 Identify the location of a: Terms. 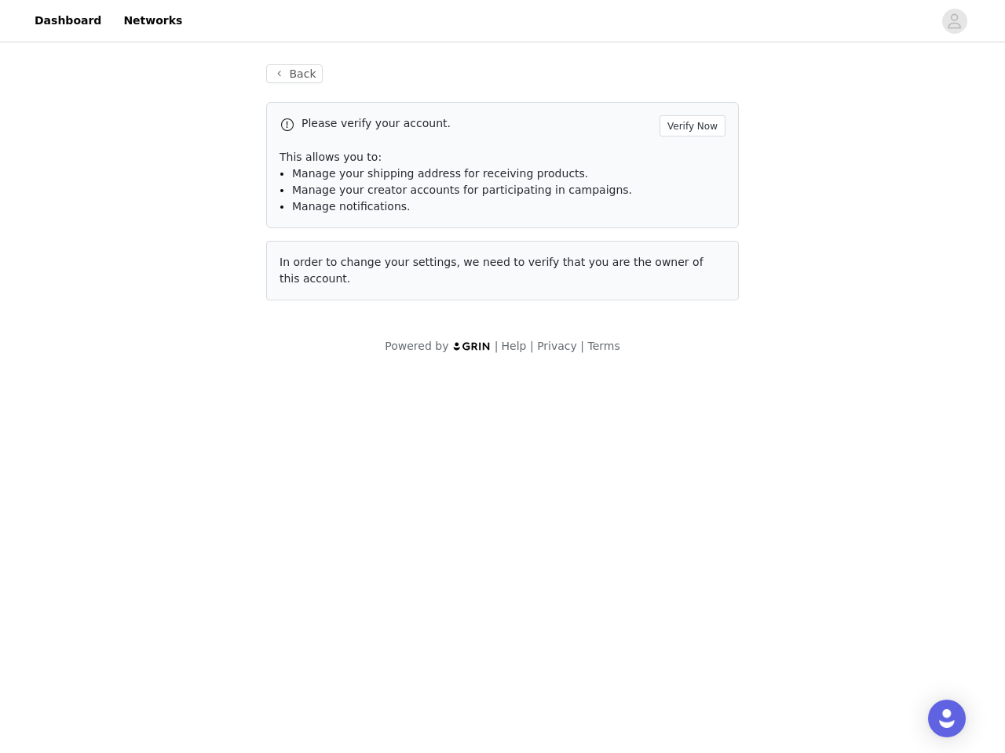
(603, 346).